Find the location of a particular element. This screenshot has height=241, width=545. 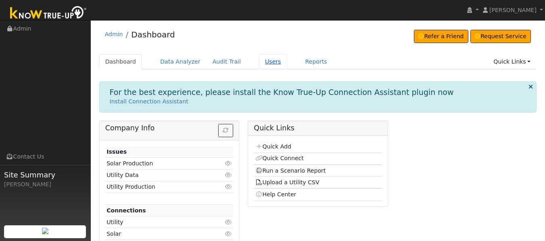

a: Reports is located at coordinates (316, 62).